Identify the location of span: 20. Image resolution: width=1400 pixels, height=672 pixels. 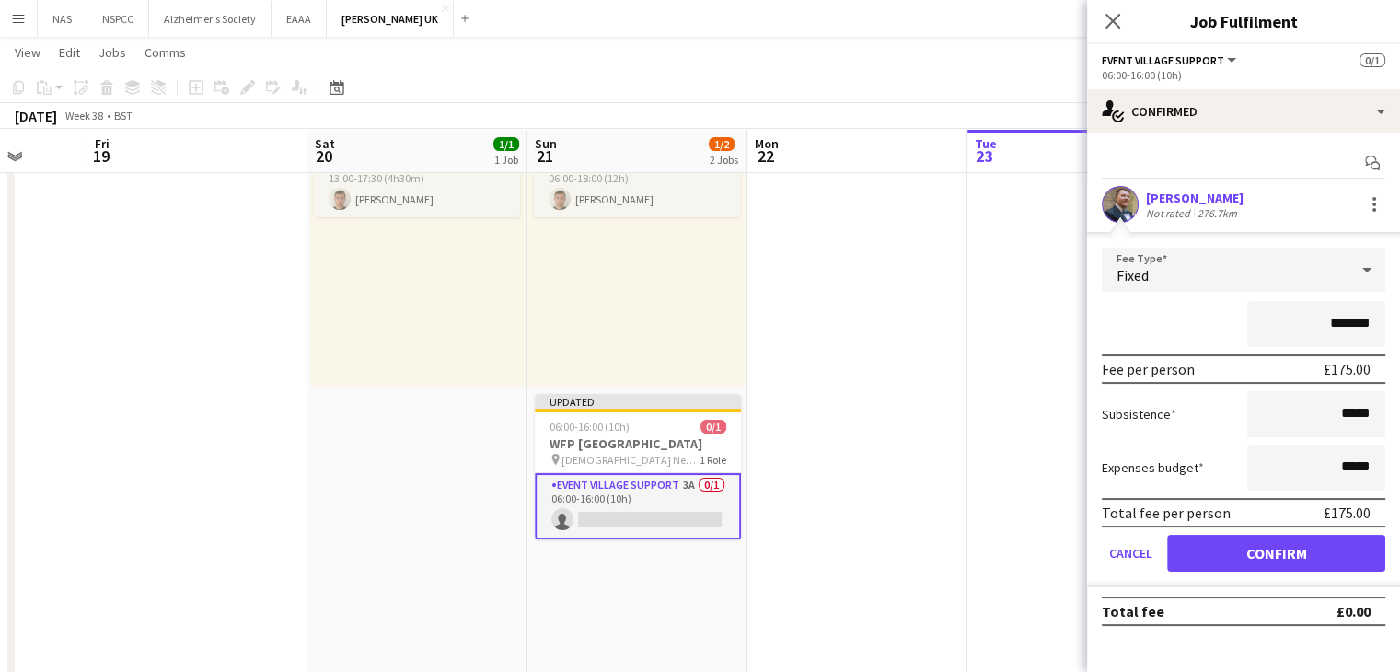
(323, 156).